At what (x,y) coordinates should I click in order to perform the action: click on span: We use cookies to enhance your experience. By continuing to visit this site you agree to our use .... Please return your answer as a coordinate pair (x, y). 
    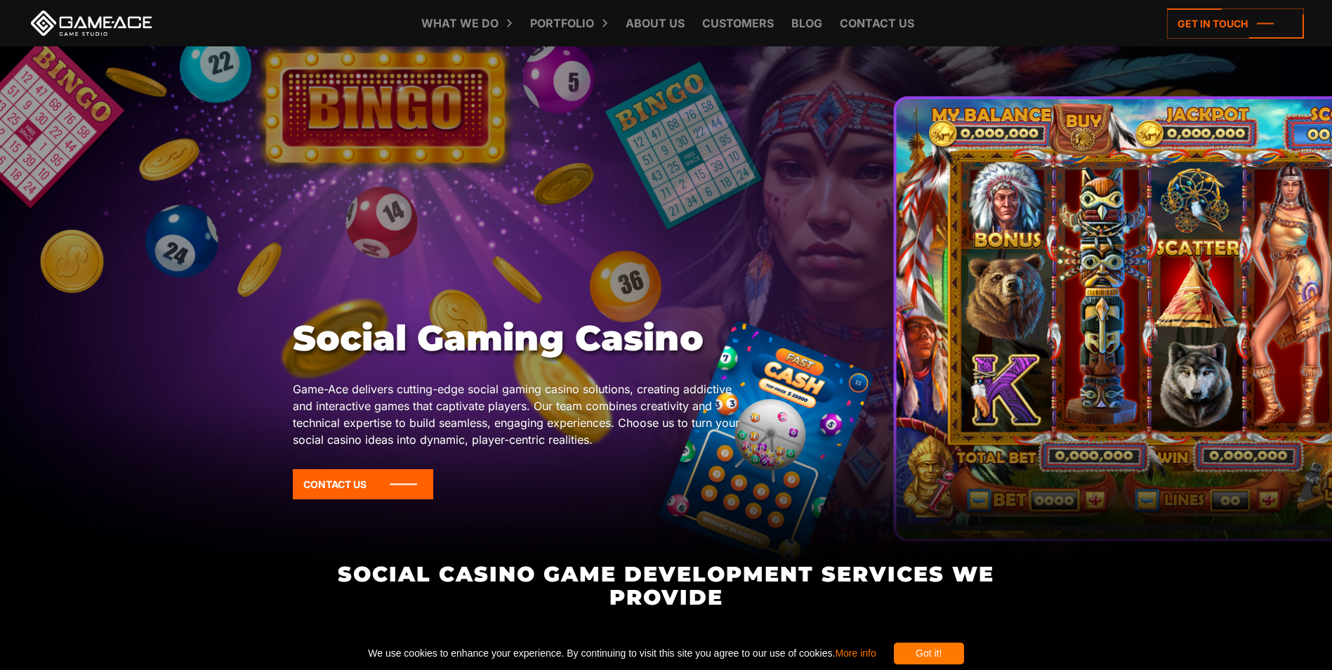
    Looking at the image, I should click on (621, 653).